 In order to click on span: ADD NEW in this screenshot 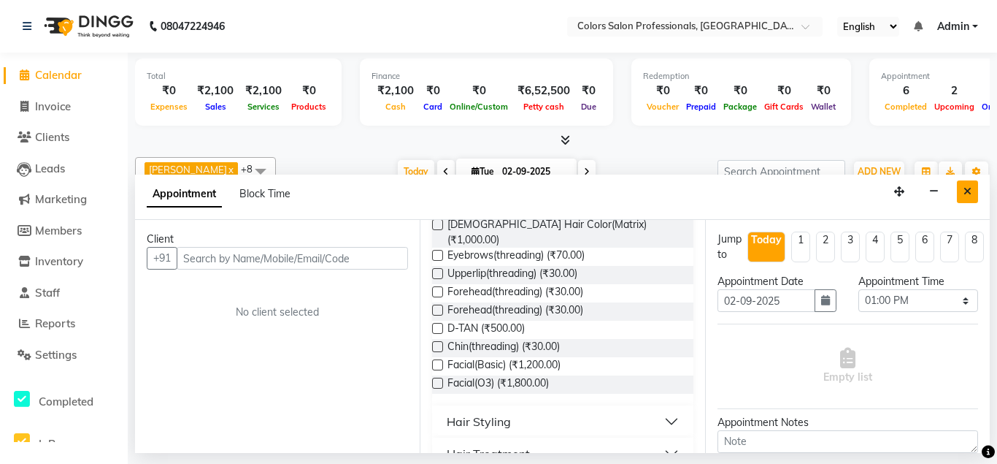, I will do `click(879, 171)`.